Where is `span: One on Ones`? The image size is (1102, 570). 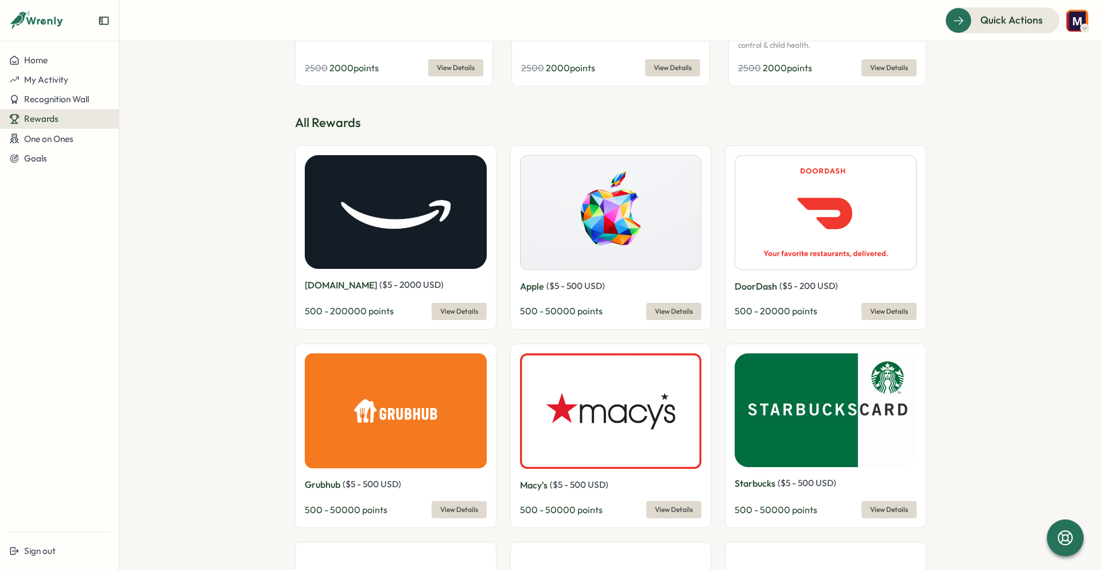
span: One on Ones is located at coordinates (49, 138).